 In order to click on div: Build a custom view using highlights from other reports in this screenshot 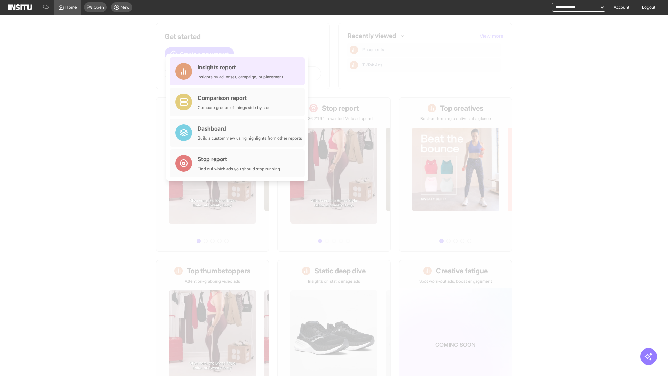, I will do `click(250, 138)`.